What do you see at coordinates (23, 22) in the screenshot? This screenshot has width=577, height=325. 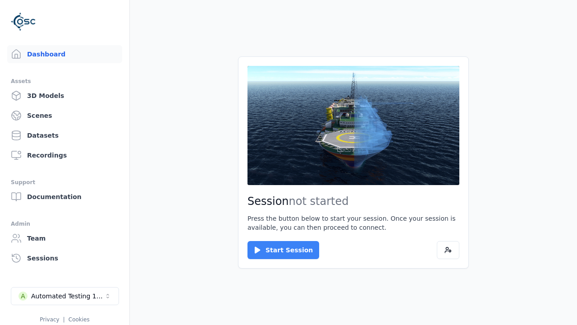 I see `img: Logo` at bounding box center [23, 22].